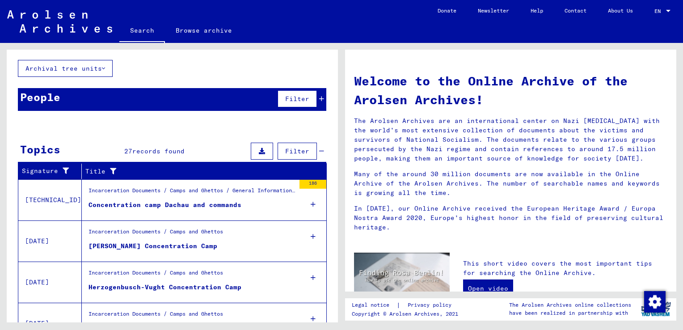 Image resolution: width=683 pixels, height=330 pixels. What do you see at coordinates (40, 149) in the screenshot?
I see `div: Topics` at bounding box center [40, 149].